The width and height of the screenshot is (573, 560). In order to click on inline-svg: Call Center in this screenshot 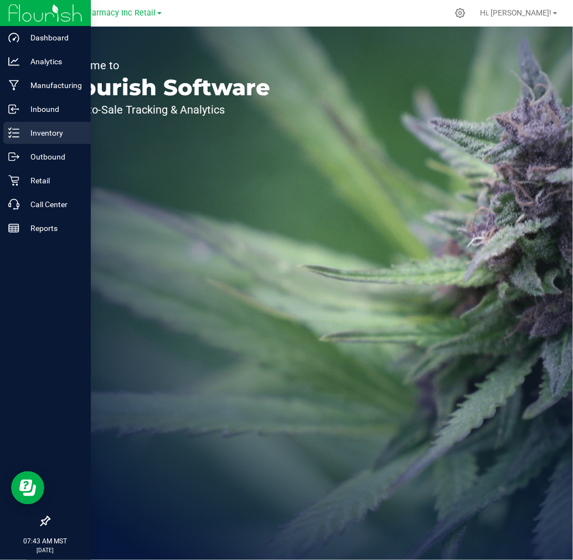, I will do `click(14, 204)`.